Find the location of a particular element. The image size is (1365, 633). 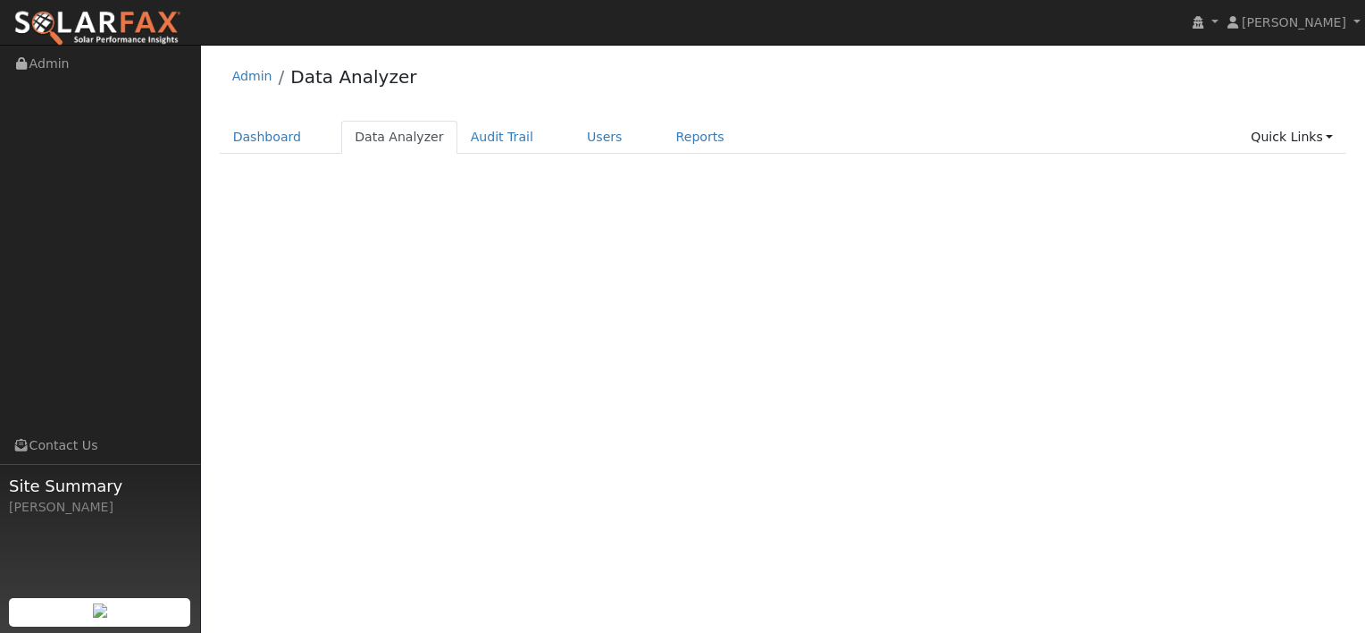

span: Site Summary is located at coordinates (100, 485).